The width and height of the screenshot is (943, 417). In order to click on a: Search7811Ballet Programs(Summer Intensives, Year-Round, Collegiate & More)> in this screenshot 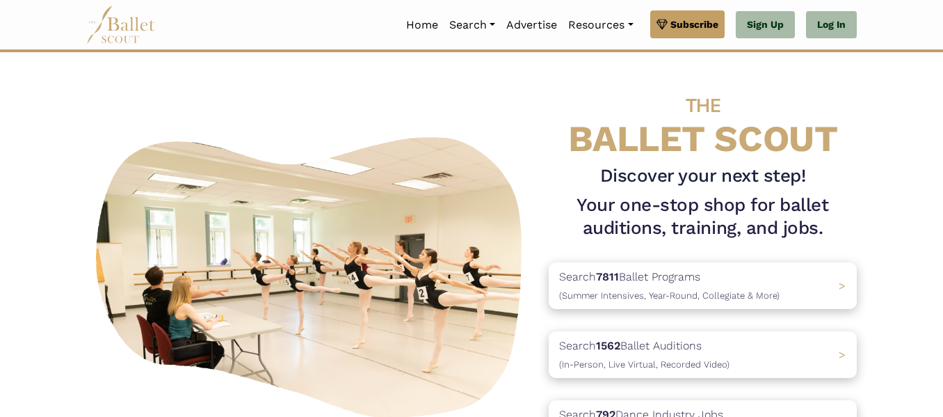, I will do `click(703, 285)`.